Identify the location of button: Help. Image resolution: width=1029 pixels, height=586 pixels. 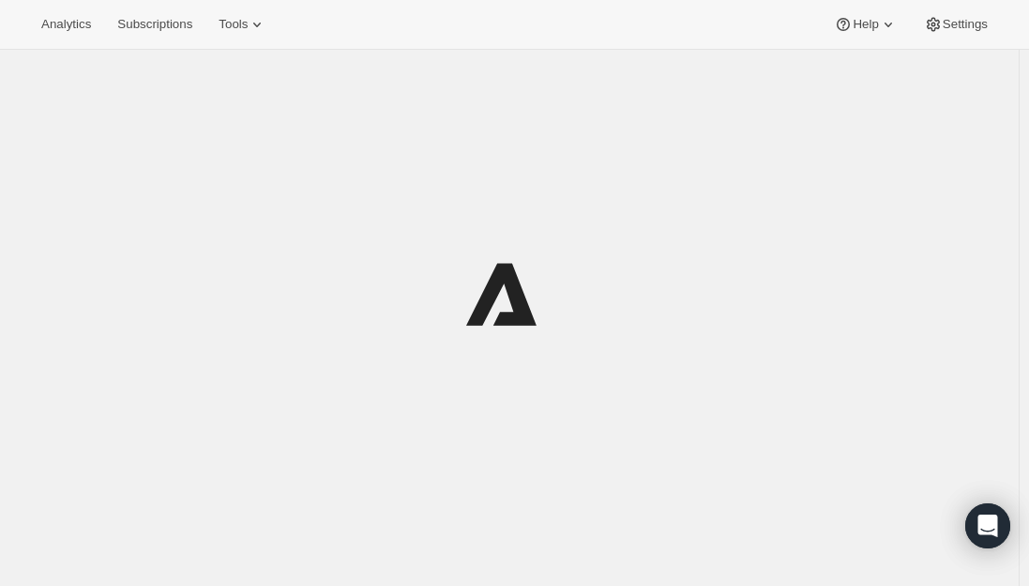
(865, 24).